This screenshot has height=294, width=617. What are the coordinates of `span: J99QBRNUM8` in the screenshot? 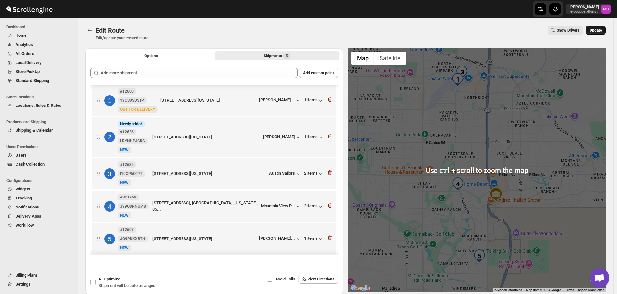 It's located at (133, 206).